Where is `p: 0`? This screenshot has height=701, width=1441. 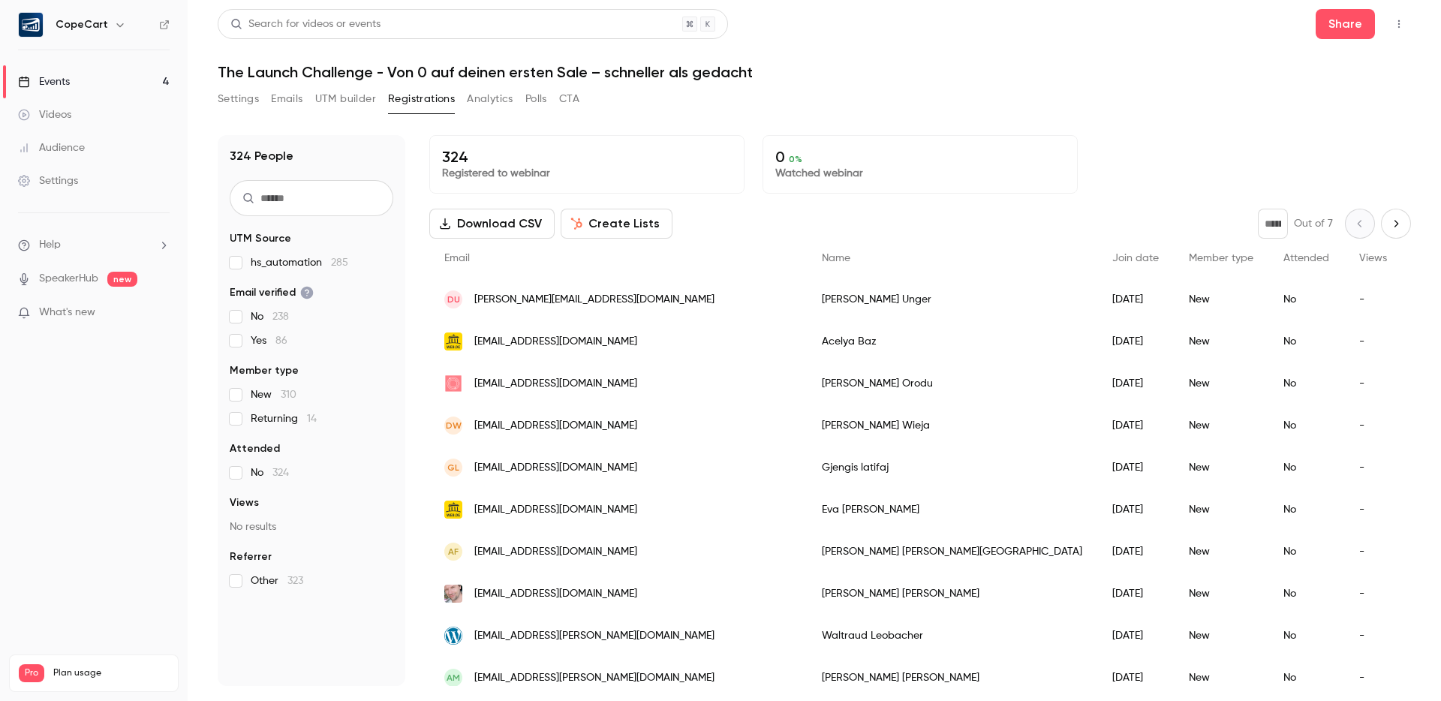 p: 0 is located at coordinates (920, 157).